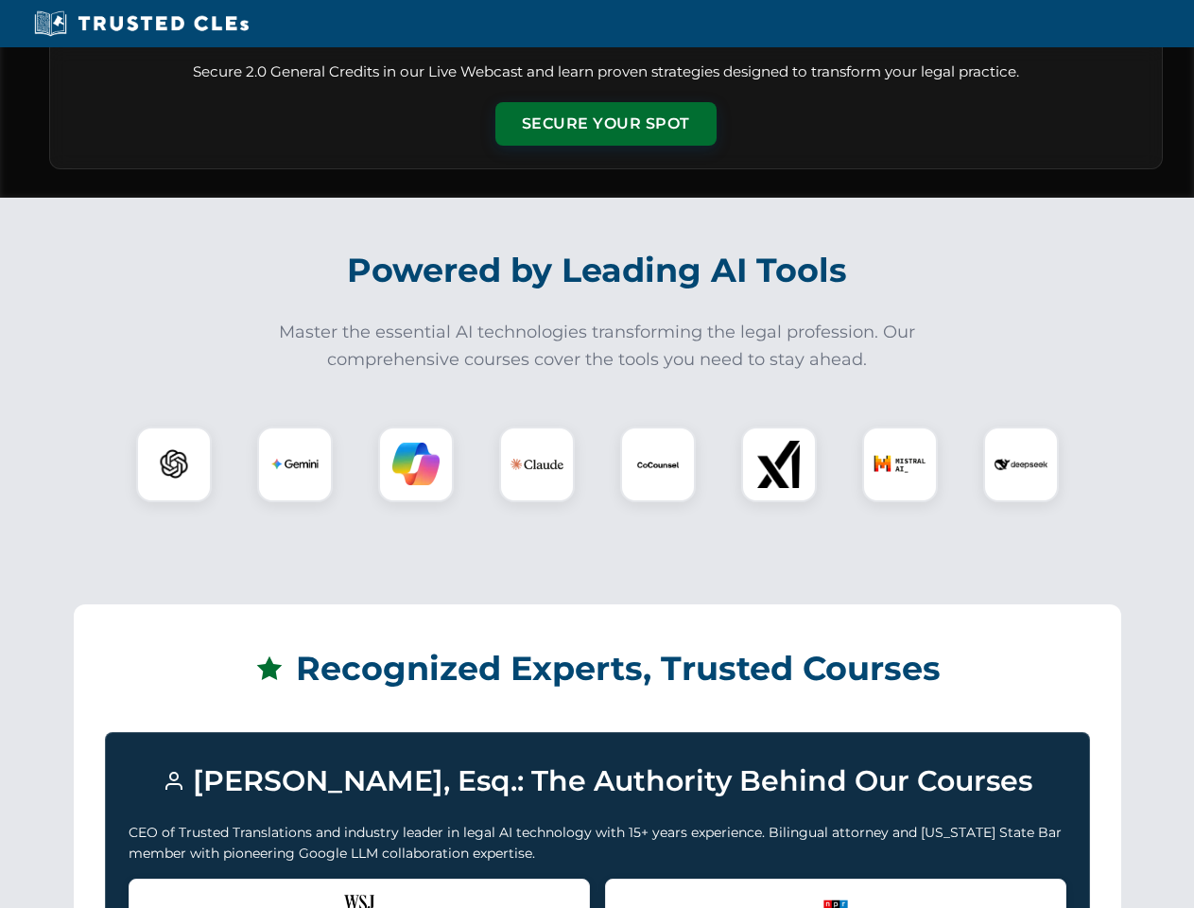  I want to click on div: Gemini, so click(295, 464).